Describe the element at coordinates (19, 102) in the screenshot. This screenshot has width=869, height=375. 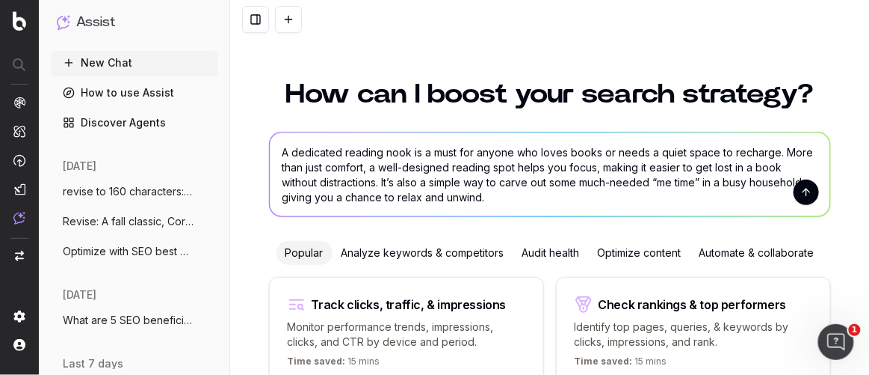
I see `img: Analytics` at that location.